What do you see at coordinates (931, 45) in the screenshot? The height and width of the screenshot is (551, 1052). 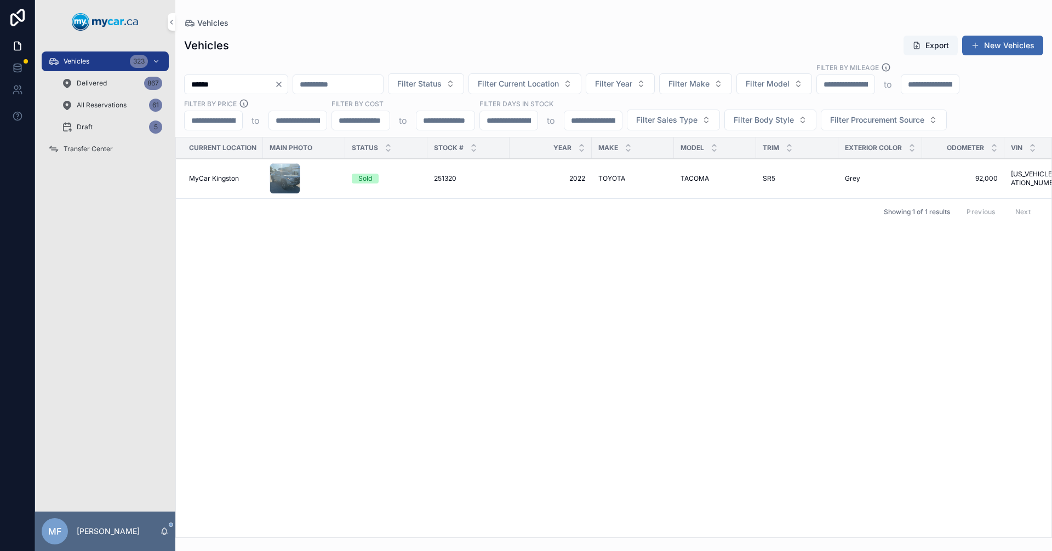 I see `button: Export` at bounding box center [931, 45].